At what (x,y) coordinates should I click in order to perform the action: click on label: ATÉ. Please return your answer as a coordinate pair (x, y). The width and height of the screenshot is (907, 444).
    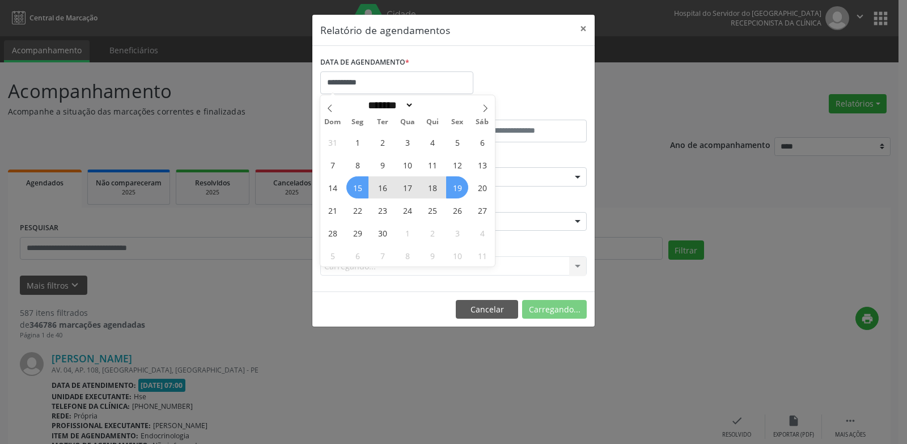
    Looking at the image, I should click on (521, 111).